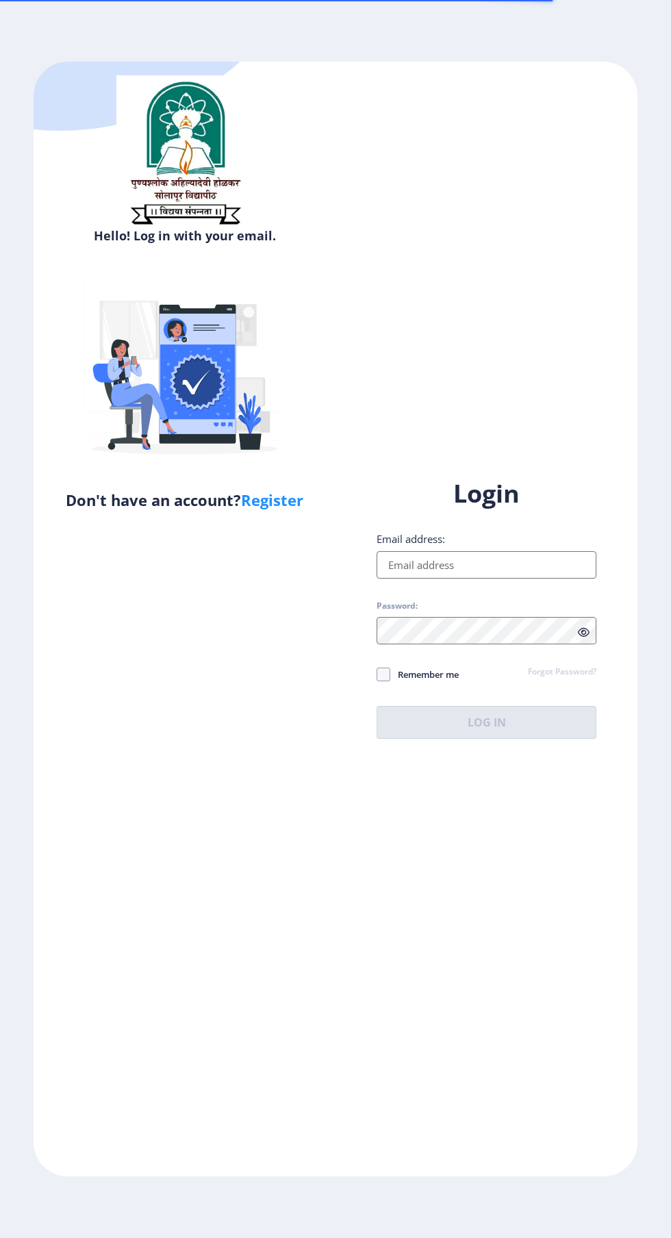 This screenshot has height=1238, width=671. What do you see at coordinates (411, 539) in the screenshot?
I see `label: Email address:` at bounding box center [411, 539].